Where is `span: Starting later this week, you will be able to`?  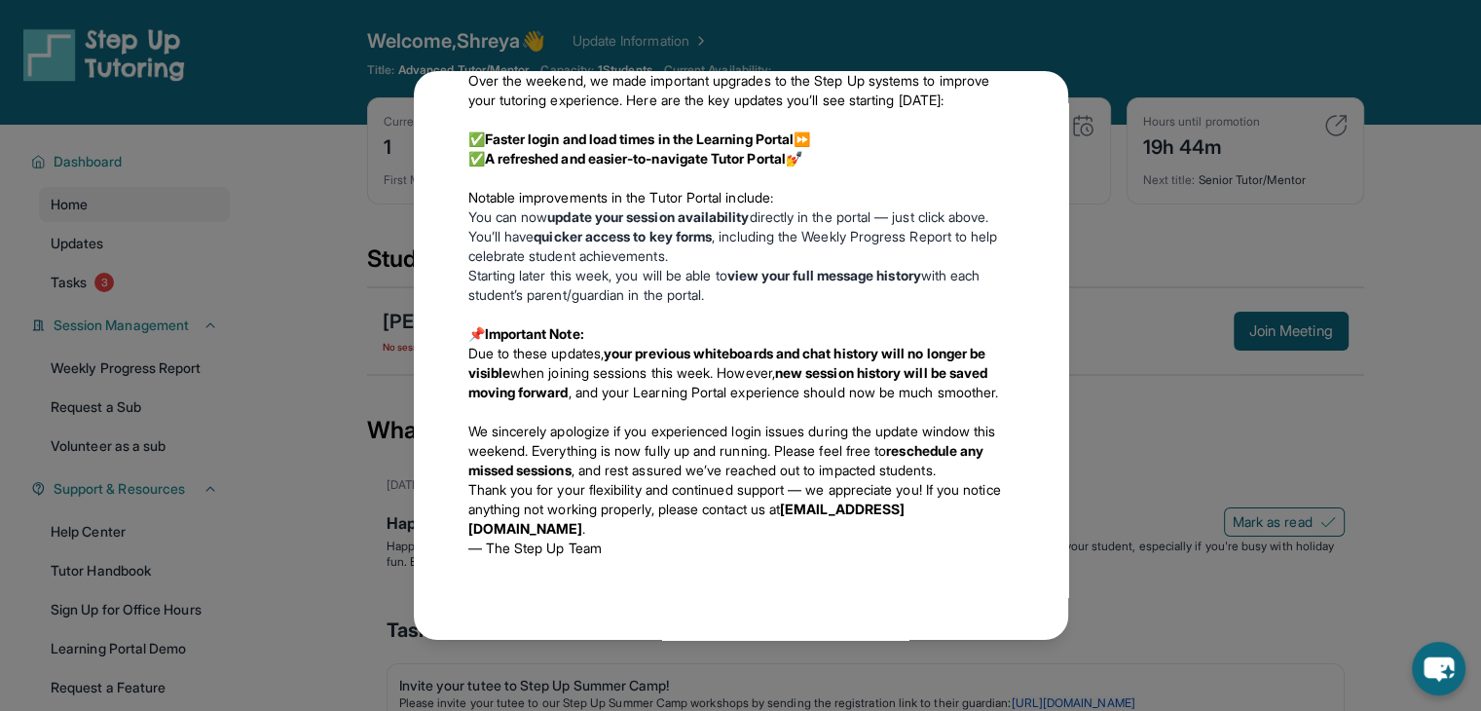 span: Starting later this week, you will be able to is located at coordinates (598, 275).